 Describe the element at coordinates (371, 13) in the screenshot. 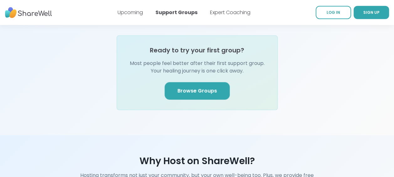

I see `a: SIGN UP` at that location.